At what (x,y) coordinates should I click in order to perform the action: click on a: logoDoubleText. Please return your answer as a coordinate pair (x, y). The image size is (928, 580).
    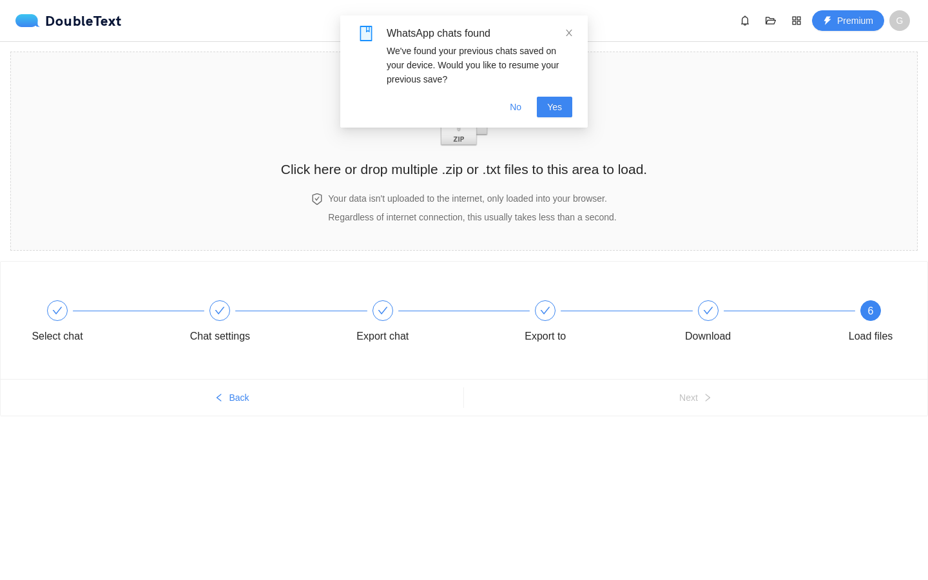
    Looking at the image, I should click on (68, 21).